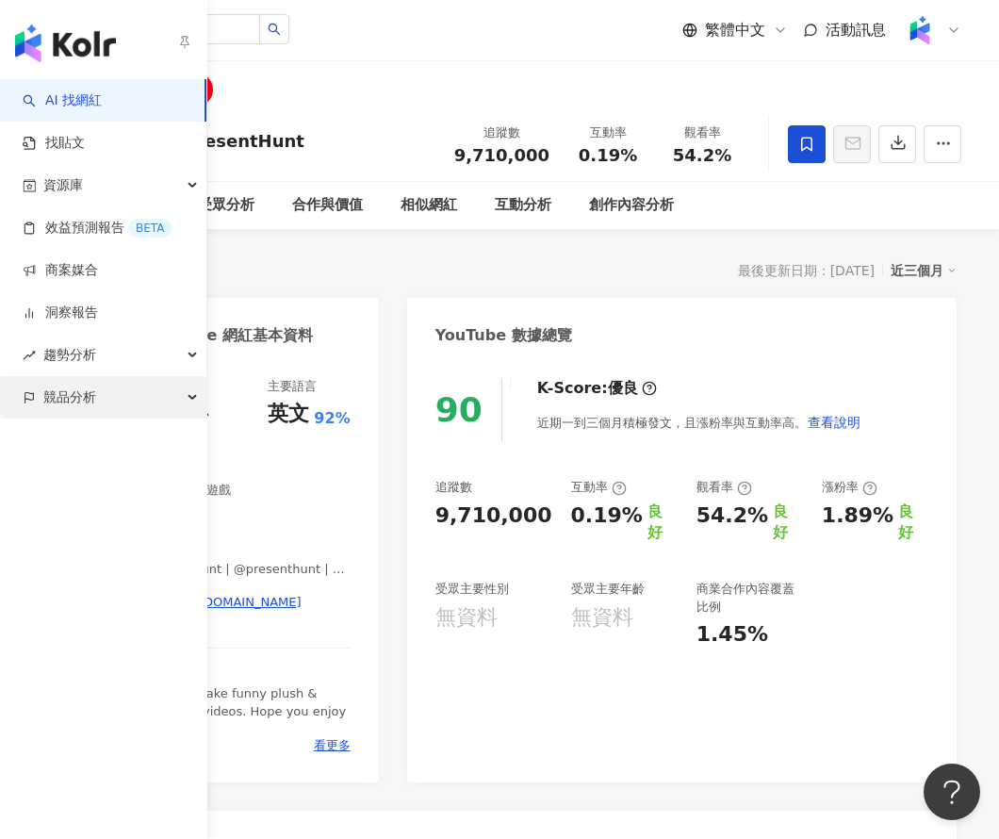 The width and height of the screenshot is (999, 839). I want to click on div: 1.89%, so click(857, 515).